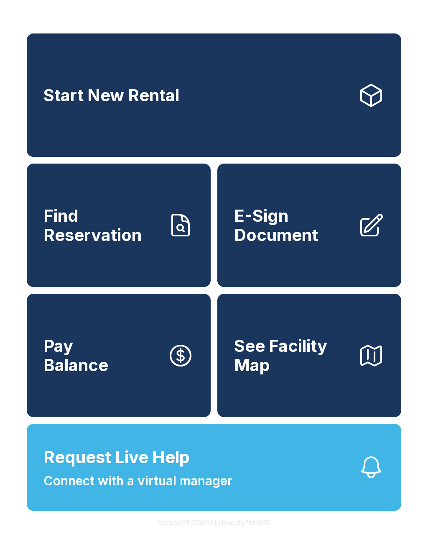 This screenshot has width=428, height=551. I want to click on a: PayBalance, so click(119, 355).